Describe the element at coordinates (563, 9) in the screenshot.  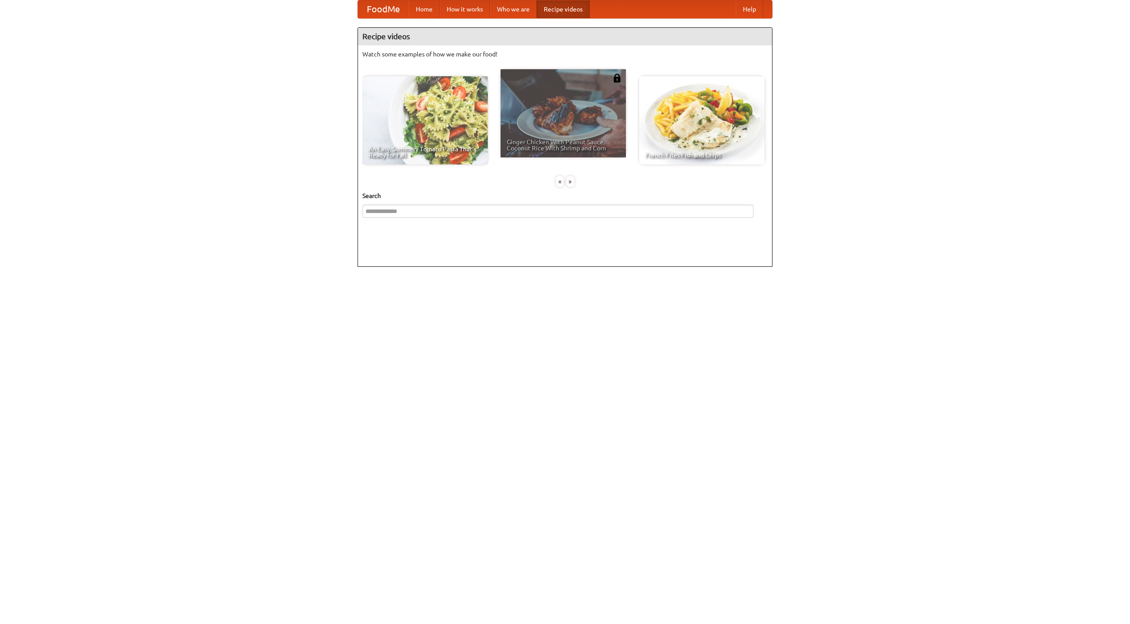
I see `a: Recipe videos` at that location.